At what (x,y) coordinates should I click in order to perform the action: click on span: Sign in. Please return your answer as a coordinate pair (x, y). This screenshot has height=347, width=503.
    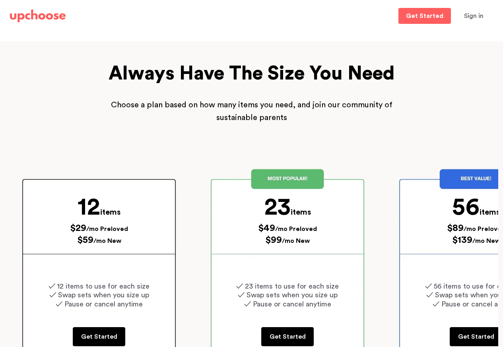
    Looking at the image, I should click on (474, 16).